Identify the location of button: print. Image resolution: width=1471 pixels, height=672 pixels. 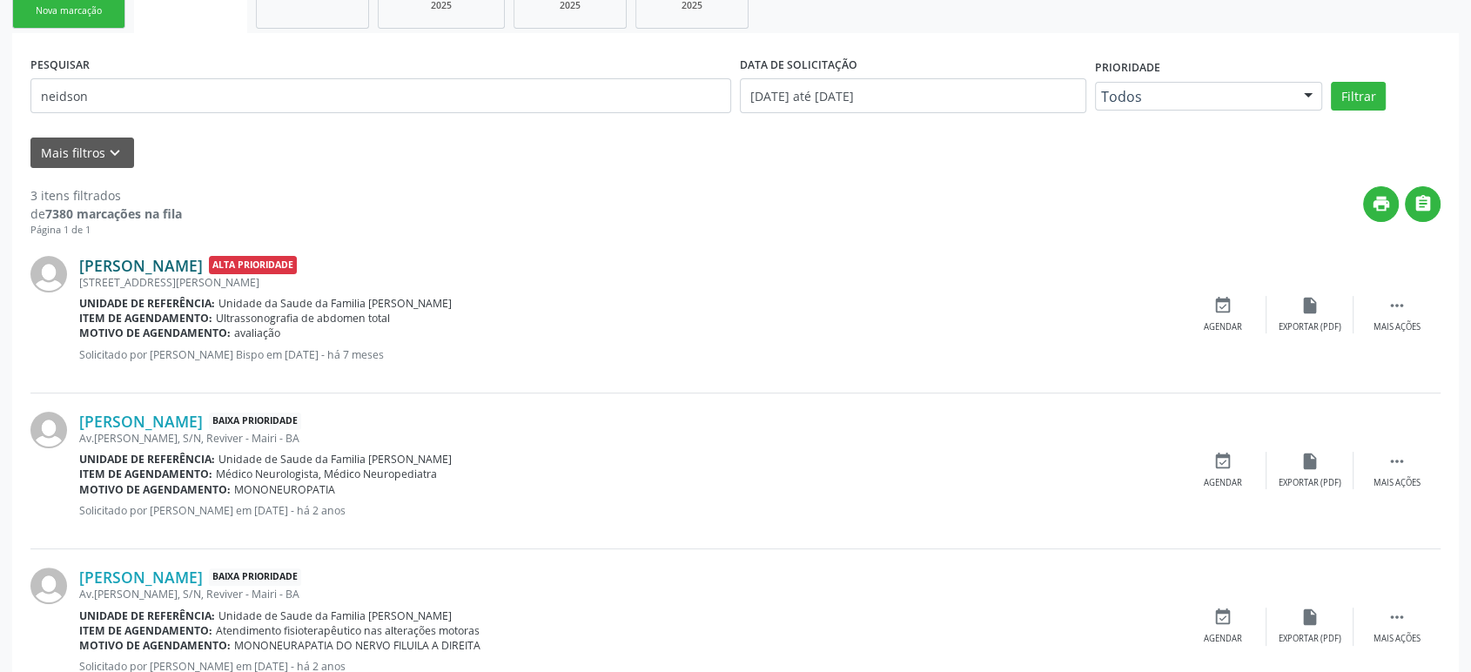
(1380, 204).